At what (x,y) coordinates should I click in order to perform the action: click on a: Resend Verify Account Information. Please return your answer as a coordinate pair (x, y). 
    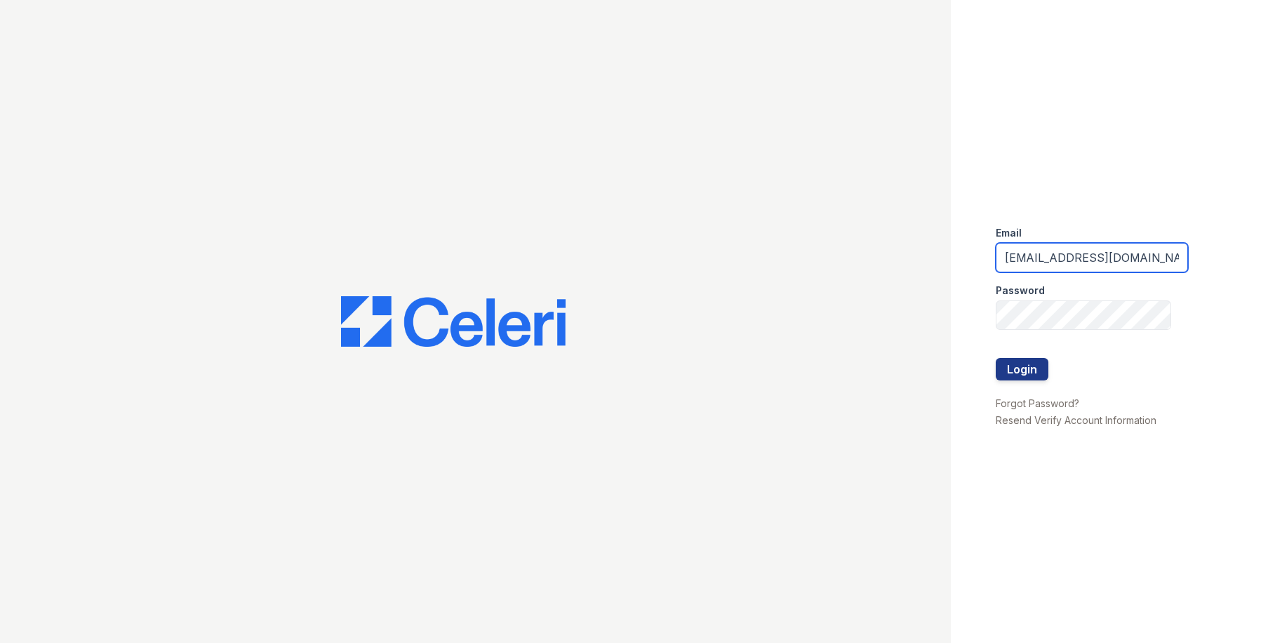
    Looking at the image, I should click on (1075, 419).